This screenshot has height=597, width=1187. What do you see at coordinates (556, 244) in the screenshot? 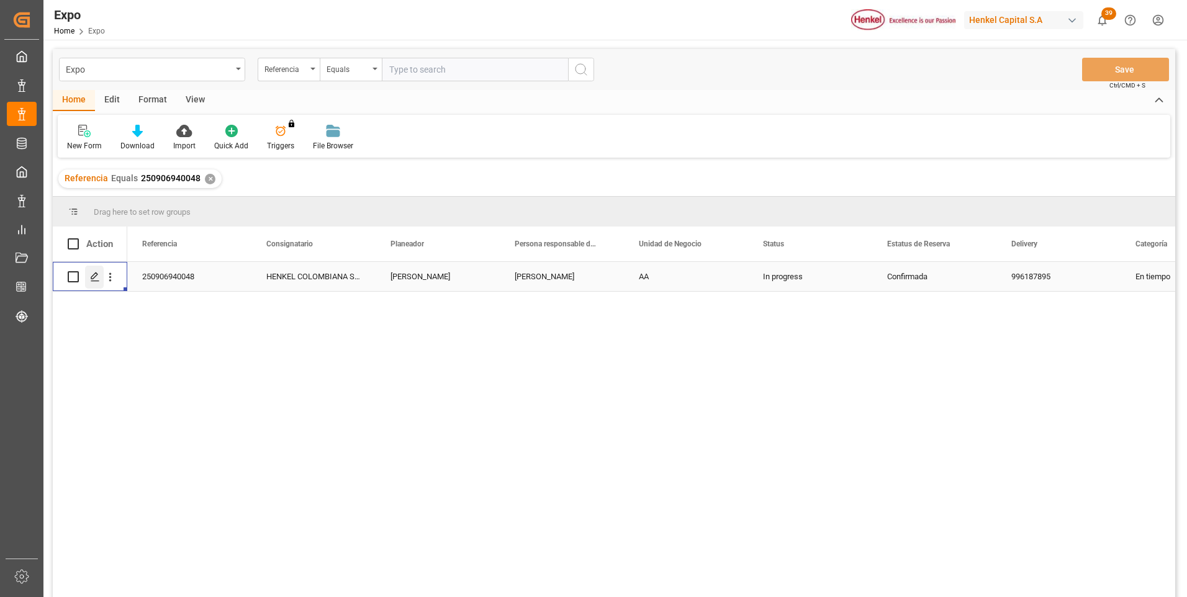
I see `span: Persona responsable de seguimiento` at bounding box center [556, 244].